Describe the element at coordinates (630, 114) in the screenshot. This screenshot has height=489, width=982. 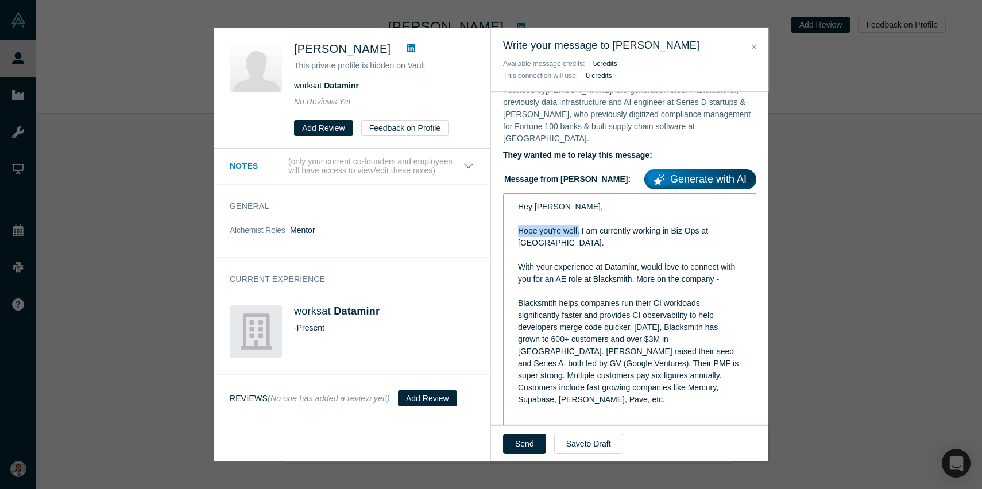
I see `dd: Founded by , 3rd generation steel manufacturer, previously data infrastructure and AI engineer at...` at that location.